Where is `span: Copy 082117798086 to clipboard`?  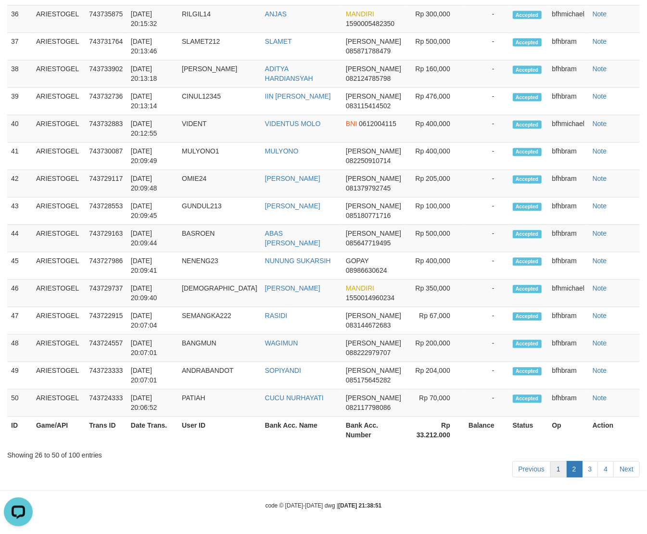
span: Copy 082117798086 to clipboard is located at coordinates (368, 408).